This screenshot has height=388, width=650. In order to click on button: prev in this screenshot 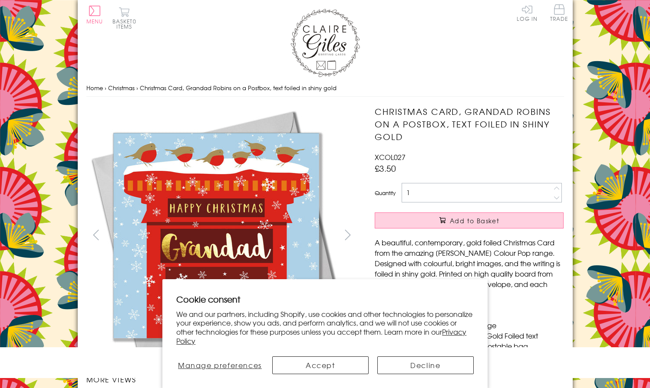, I will do `click(96, 235)`.